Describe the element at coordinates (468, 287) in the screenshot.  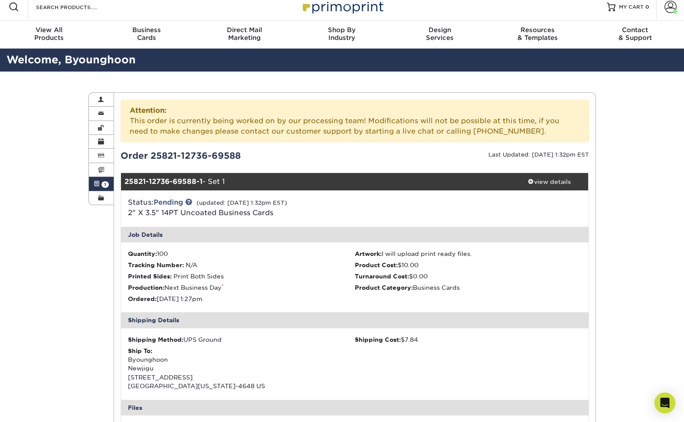
I see `li: Business Cards` at that location.